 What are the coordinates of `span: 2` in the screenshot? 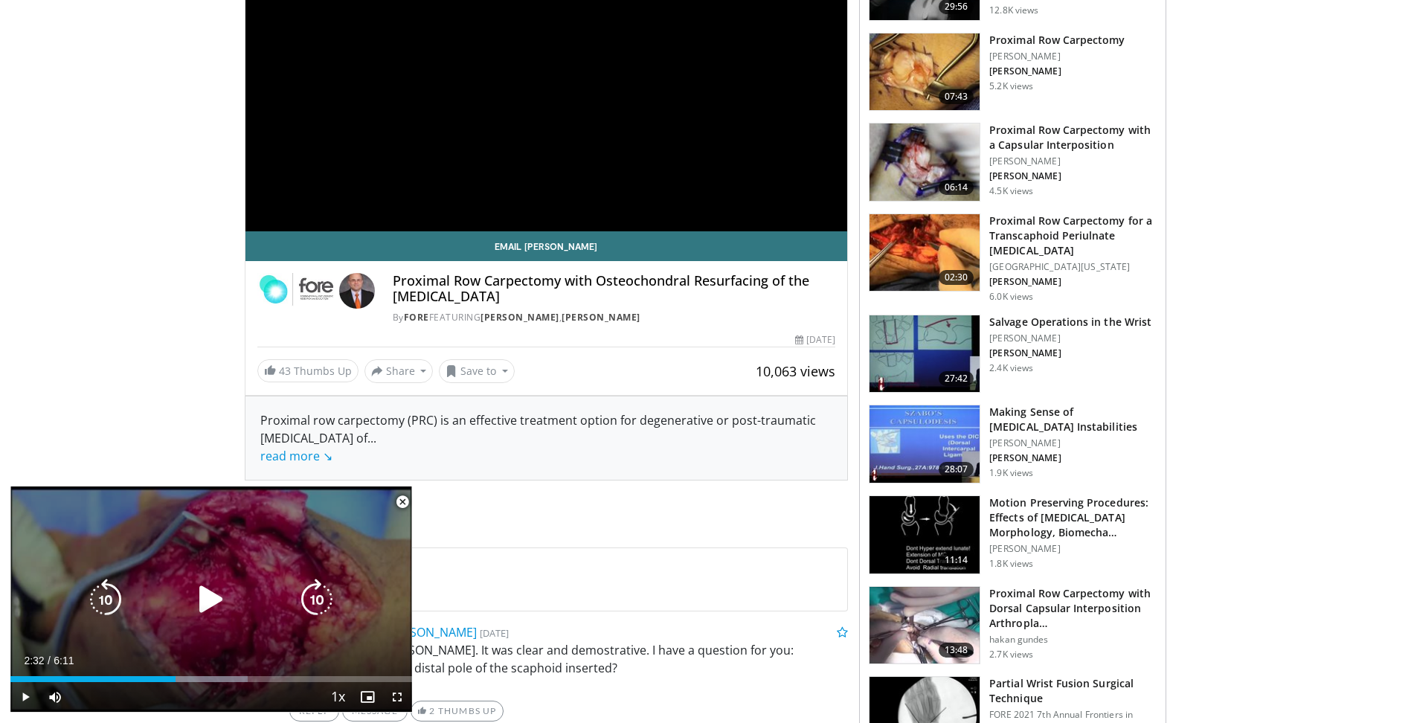 It's located at (432, 710).